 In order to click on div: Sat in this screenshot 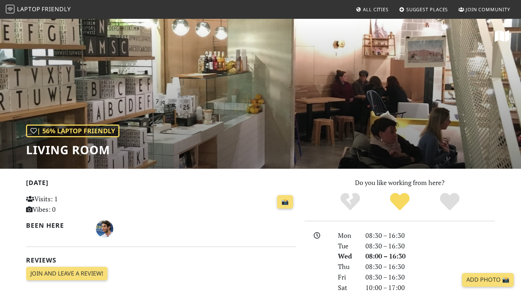, I will do `click(347, 287)`.